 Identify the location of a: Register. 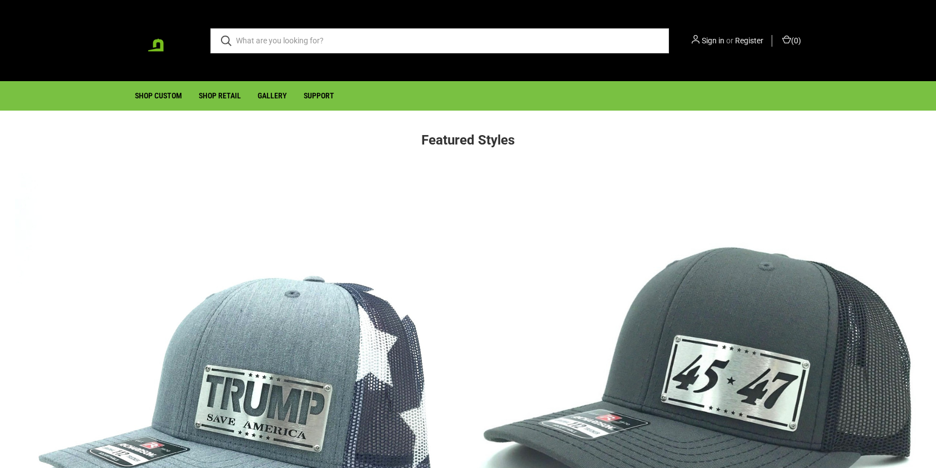
(749, 41).